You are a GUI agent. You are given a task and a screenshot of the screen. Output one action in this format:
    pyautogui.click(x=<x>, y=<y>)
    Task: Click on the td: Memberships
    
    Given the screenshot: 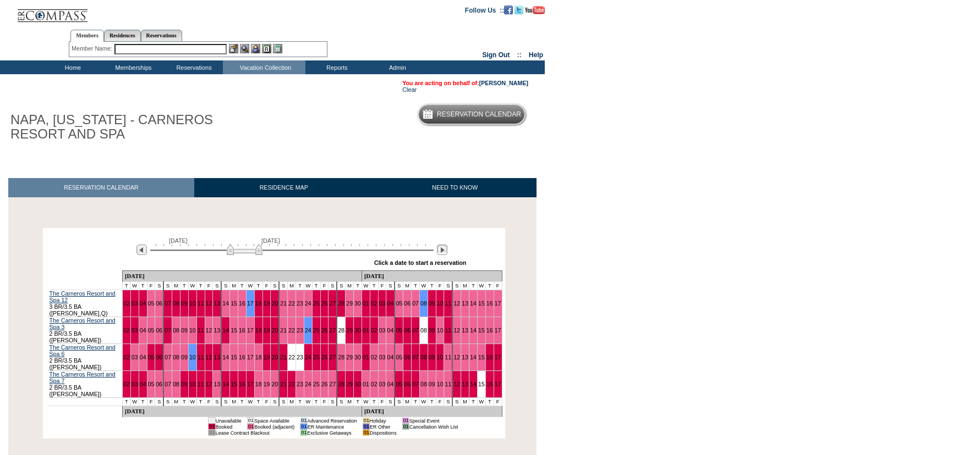 What is the action you would take?
    pyautogui.click(x=132, y=67)
    